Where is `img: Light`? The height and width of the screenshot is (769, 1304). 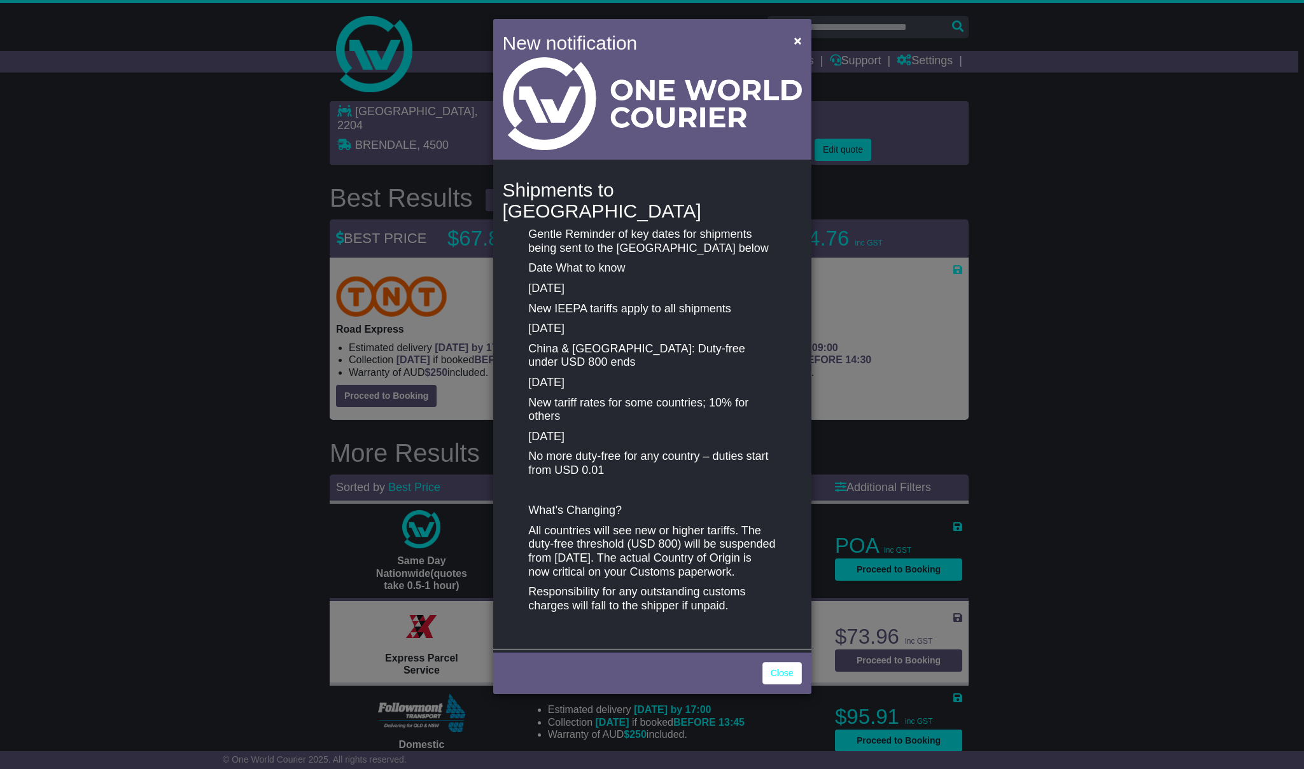
img: Light is located at coordinates (652, 104).